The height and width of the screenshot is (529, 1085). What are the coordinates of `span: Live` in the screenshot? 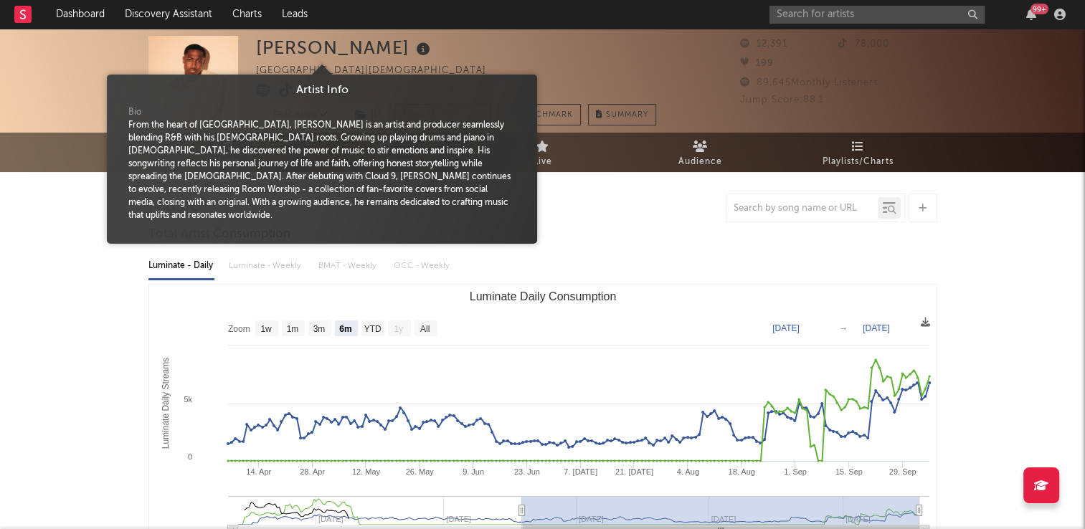 It's located at (543, 162).